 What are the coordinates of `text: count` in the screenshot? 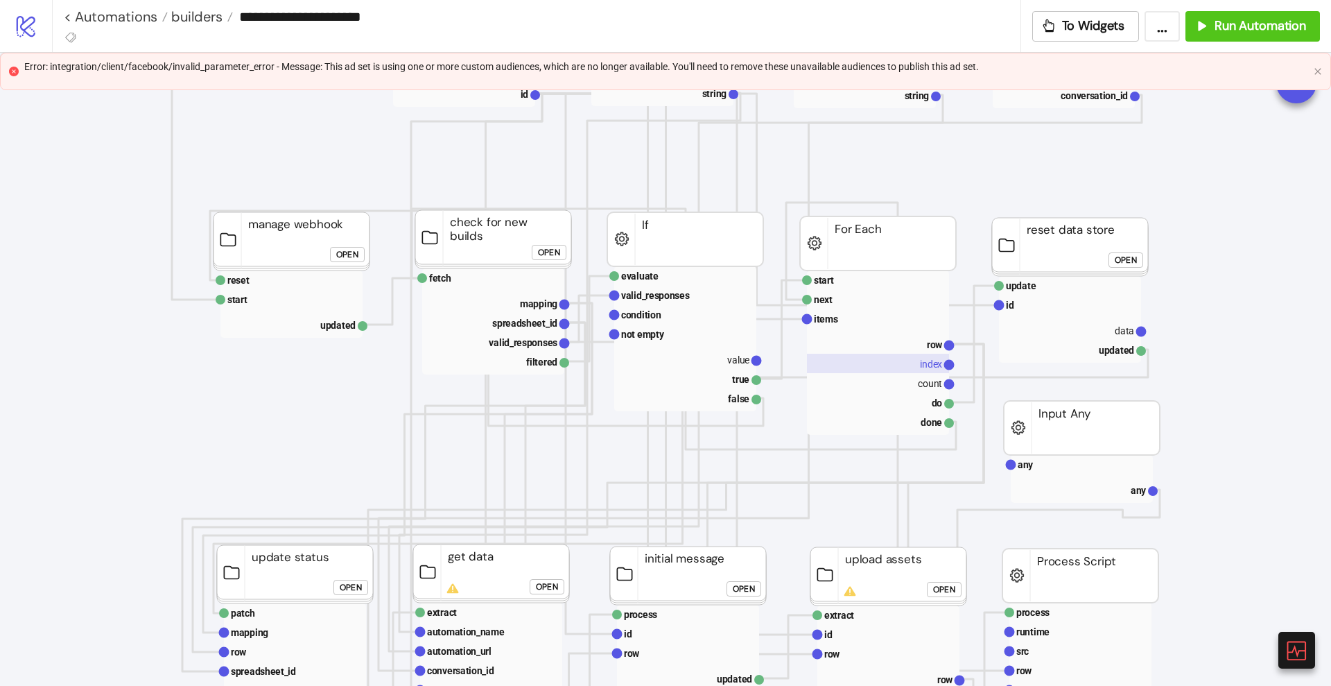 It's located at (930, 383).